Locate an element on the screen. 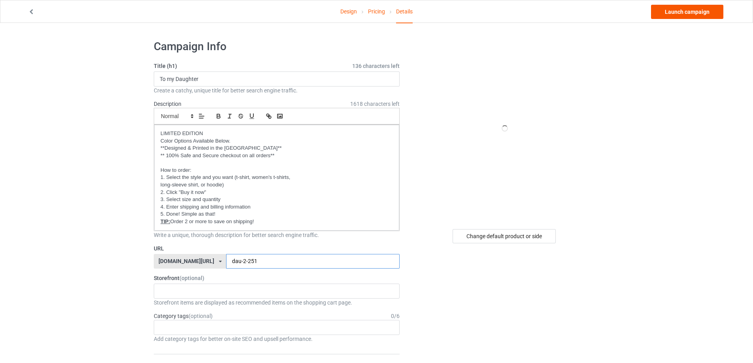  label: Storefront is located at coordinates (277, 278).